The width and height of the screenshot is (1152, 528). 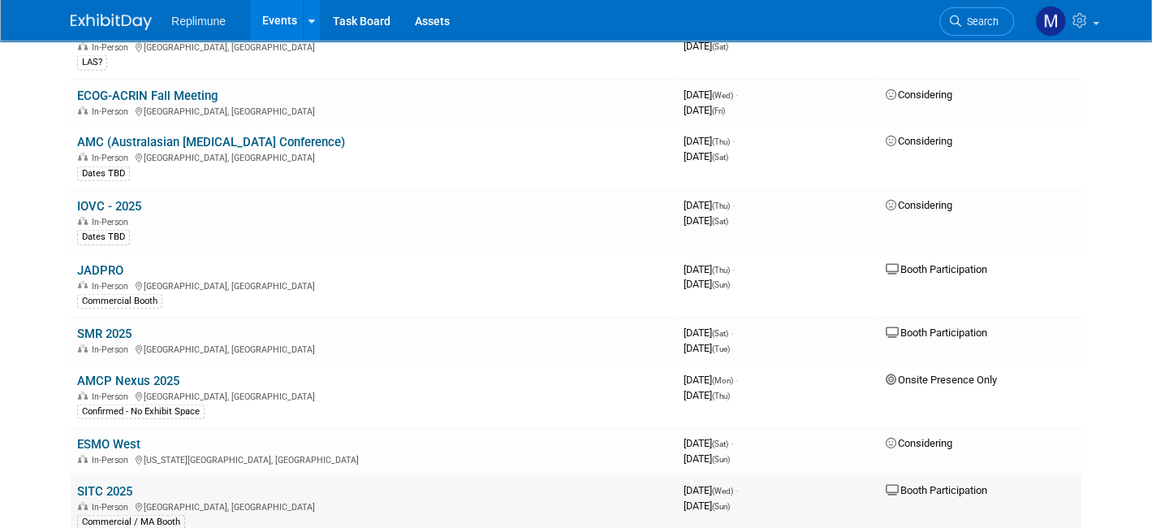 What do you see at coordinates (105, 491) in the screenshot?
I see `a: SITC 2025` at bounding box center [105, 491].